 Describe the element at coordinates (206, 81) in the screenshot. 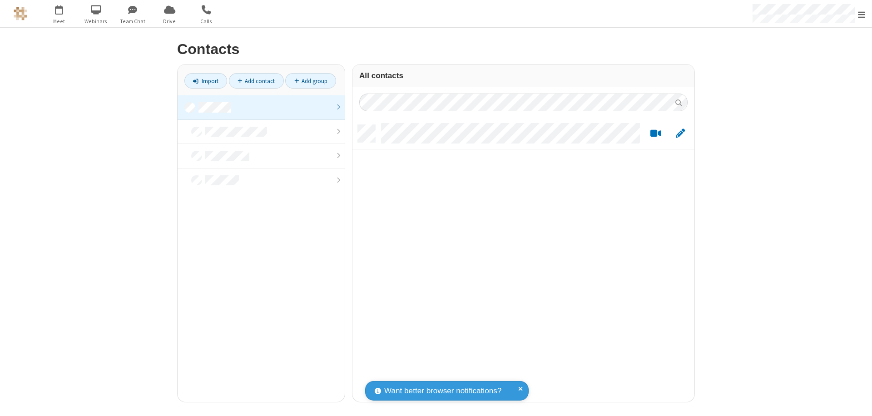

I see `a: Import` at that location.